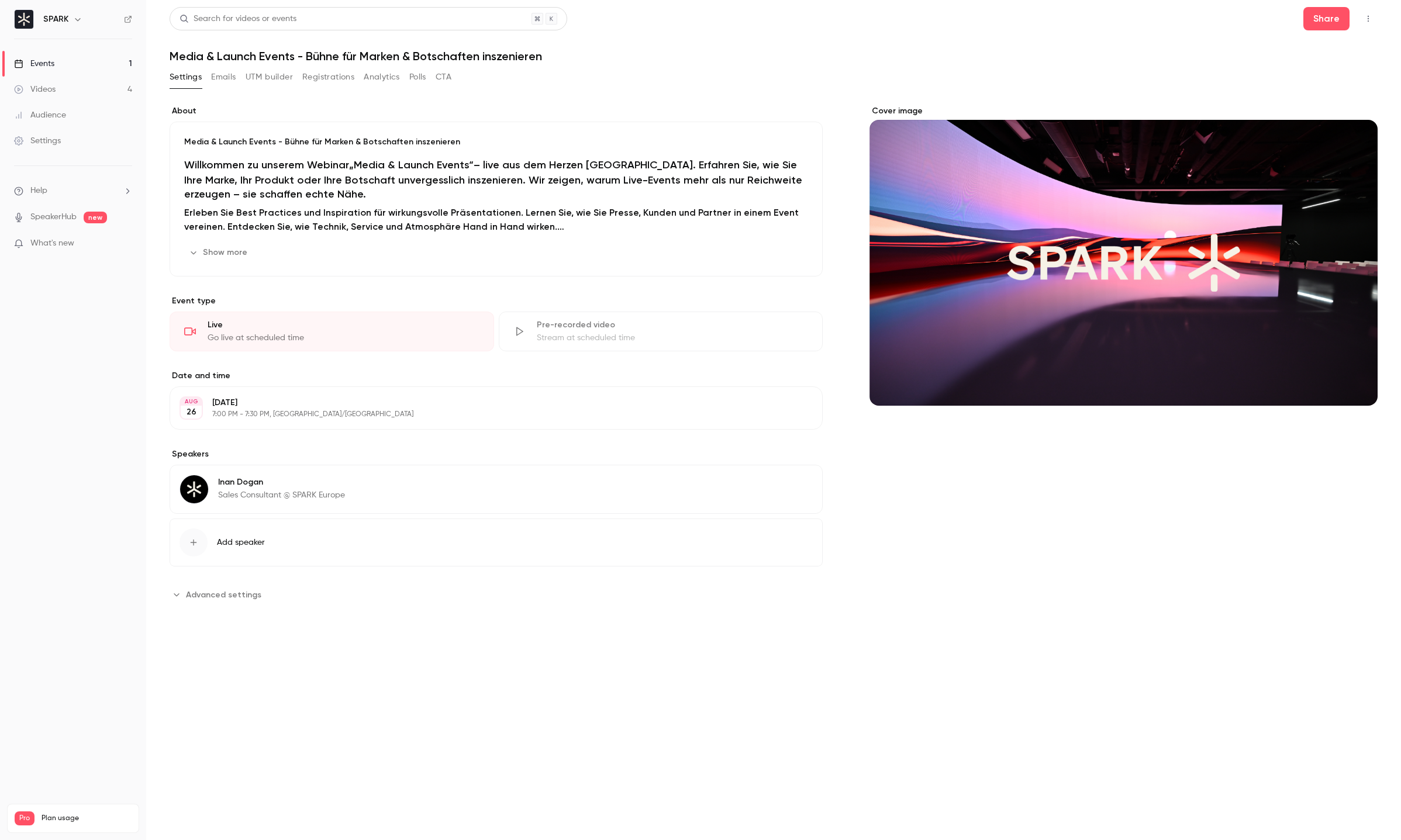  What do you see at coordinates (443, 78) in the screenshot?
I see `button: CTA` at bounding box center [443, 78].